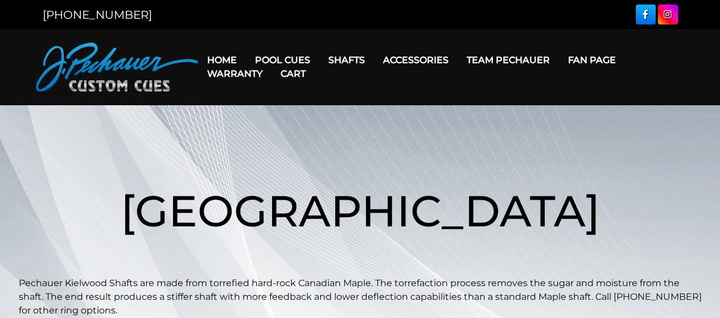 This screenshot has width=720, height=318. What do you see at coordinates (360, 297) in the screenshot?
I see `p: Pechauer Kielwood Shafts are made from torrefied hard-rock Canadian Maple. The torrefaction proce...` at bounding box center [360, 297].